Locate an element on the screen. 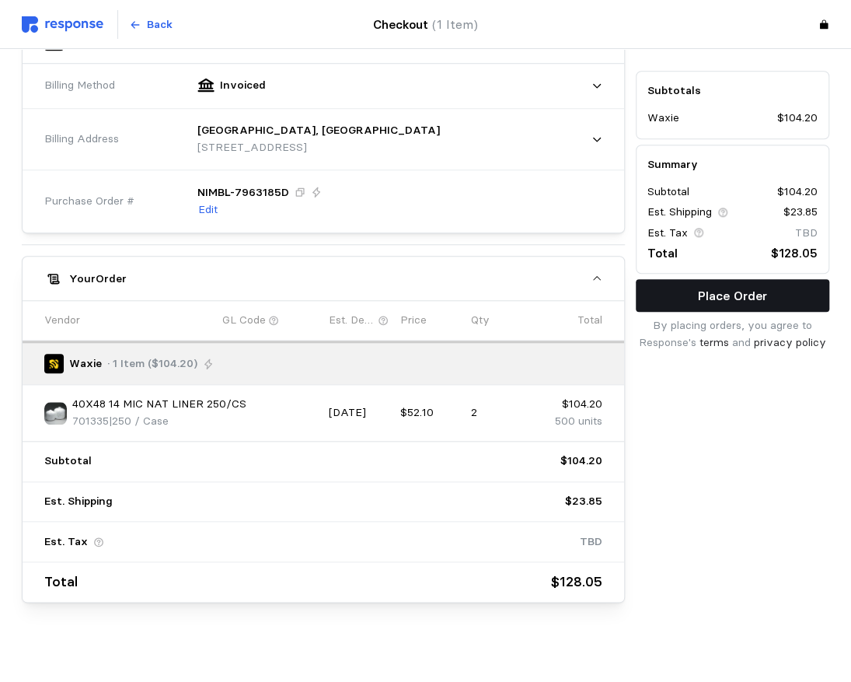 This screenshot has height=682, width=851. p: Qty is located at coordinates (480, 320).